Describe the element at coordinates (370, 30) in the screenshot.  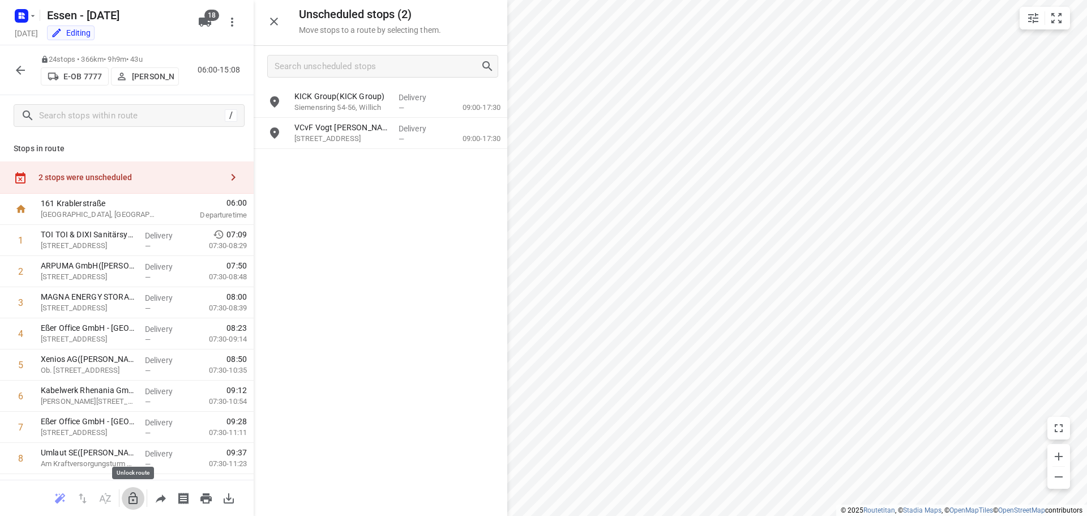
I see `p: Move stops to a route by selecting them.` at that location.